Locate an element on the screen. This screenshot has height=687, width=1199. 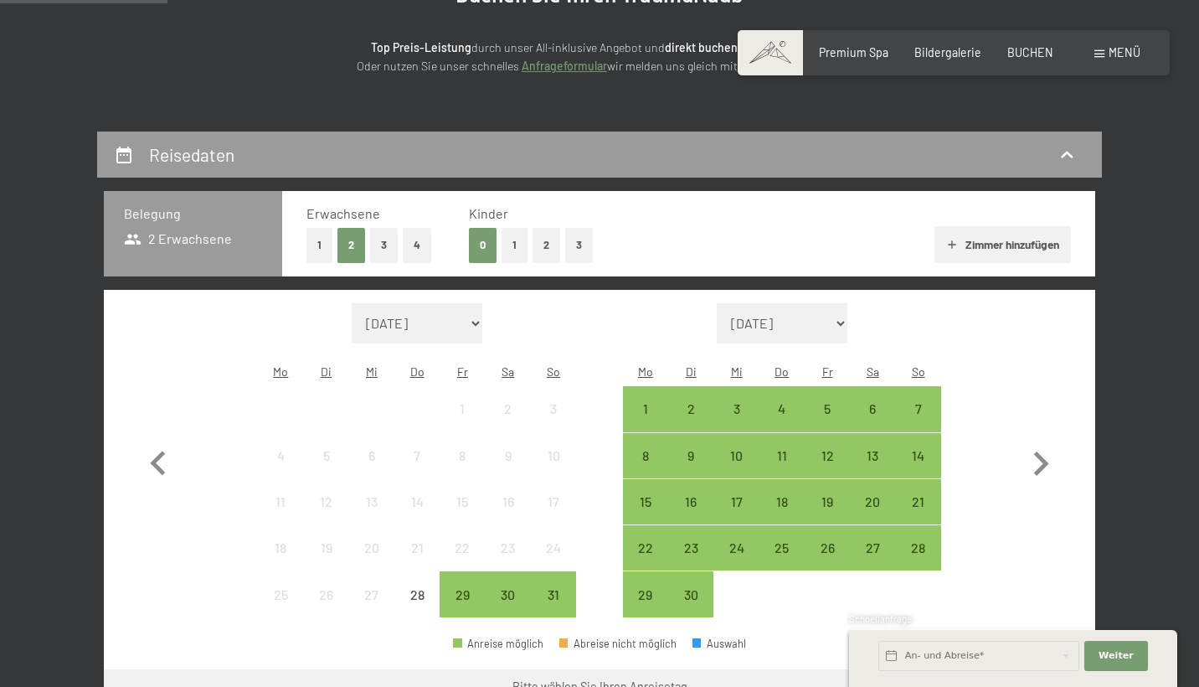
div: Fri Aug 29 2025 is located at coordinates (462, 594).